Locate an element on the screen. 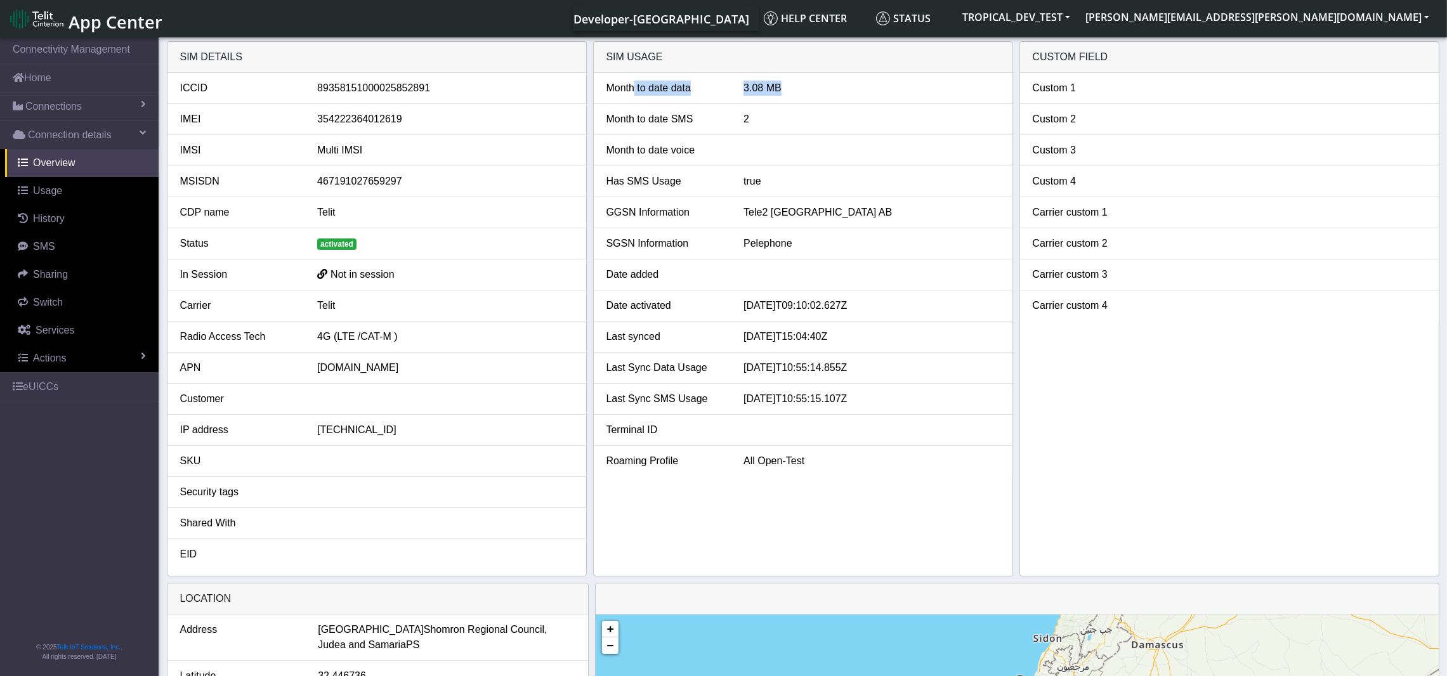  div: 3.08 MB is located at coordinates (871, 88).